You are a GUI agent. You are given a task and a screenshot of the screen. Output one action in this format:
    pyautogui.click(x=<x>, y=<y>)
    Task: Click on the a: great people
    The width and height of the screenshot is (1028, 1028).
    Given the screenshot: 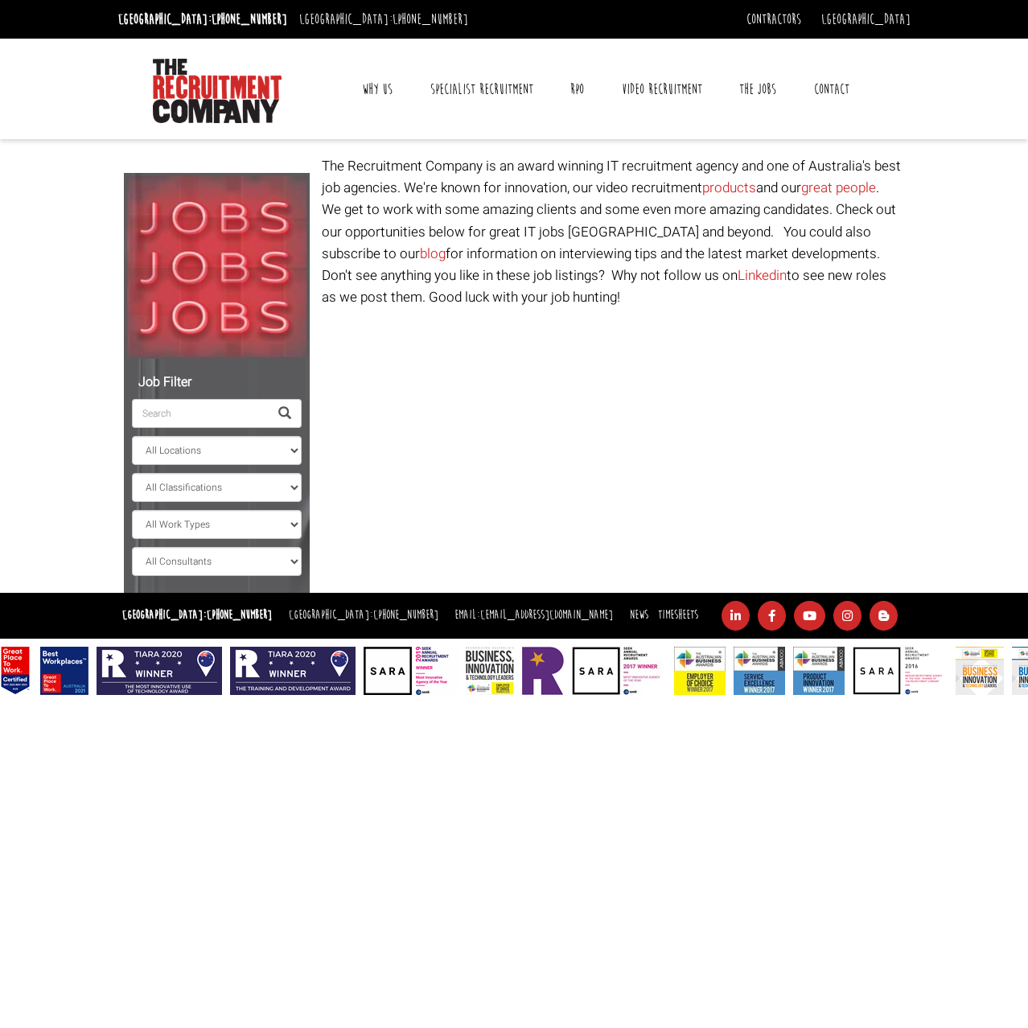 What is the action you would take?
    pyautogui.click(x=838, y=187)
    